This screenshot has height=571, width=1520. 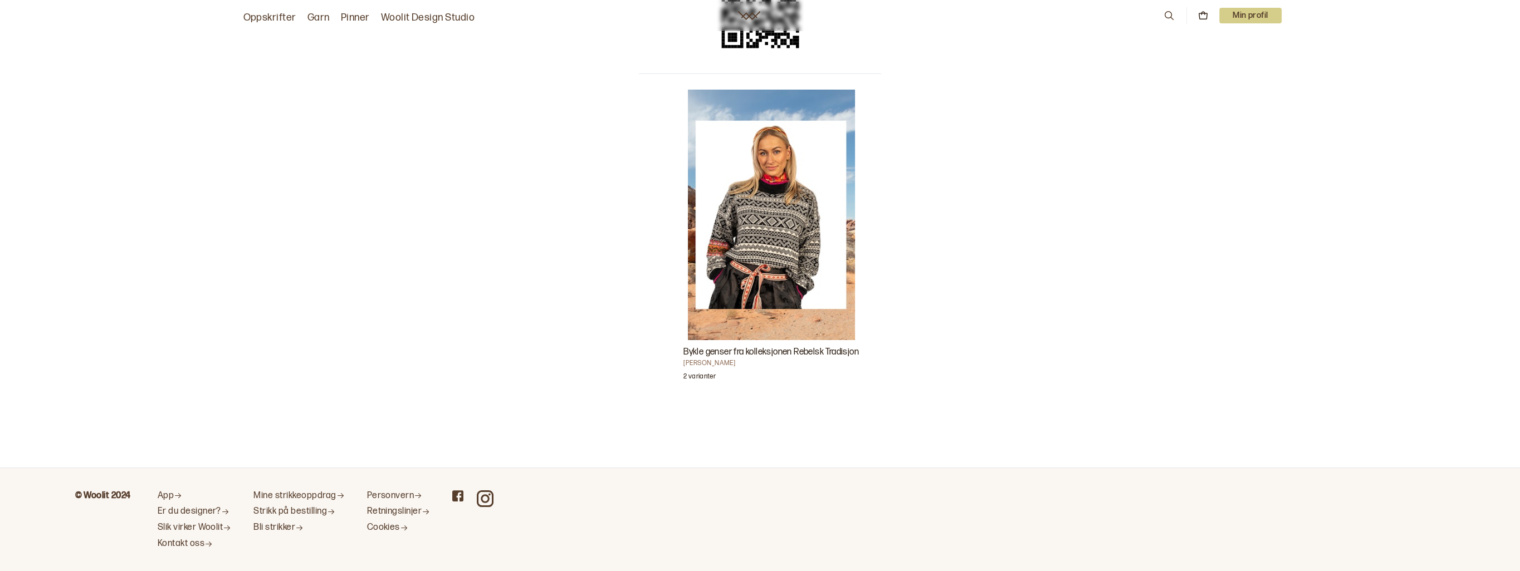 What do you see at coordinates (270, 18) in the screenshot?
I see `a: Oppskrifter` at bounding box center [270, 18].